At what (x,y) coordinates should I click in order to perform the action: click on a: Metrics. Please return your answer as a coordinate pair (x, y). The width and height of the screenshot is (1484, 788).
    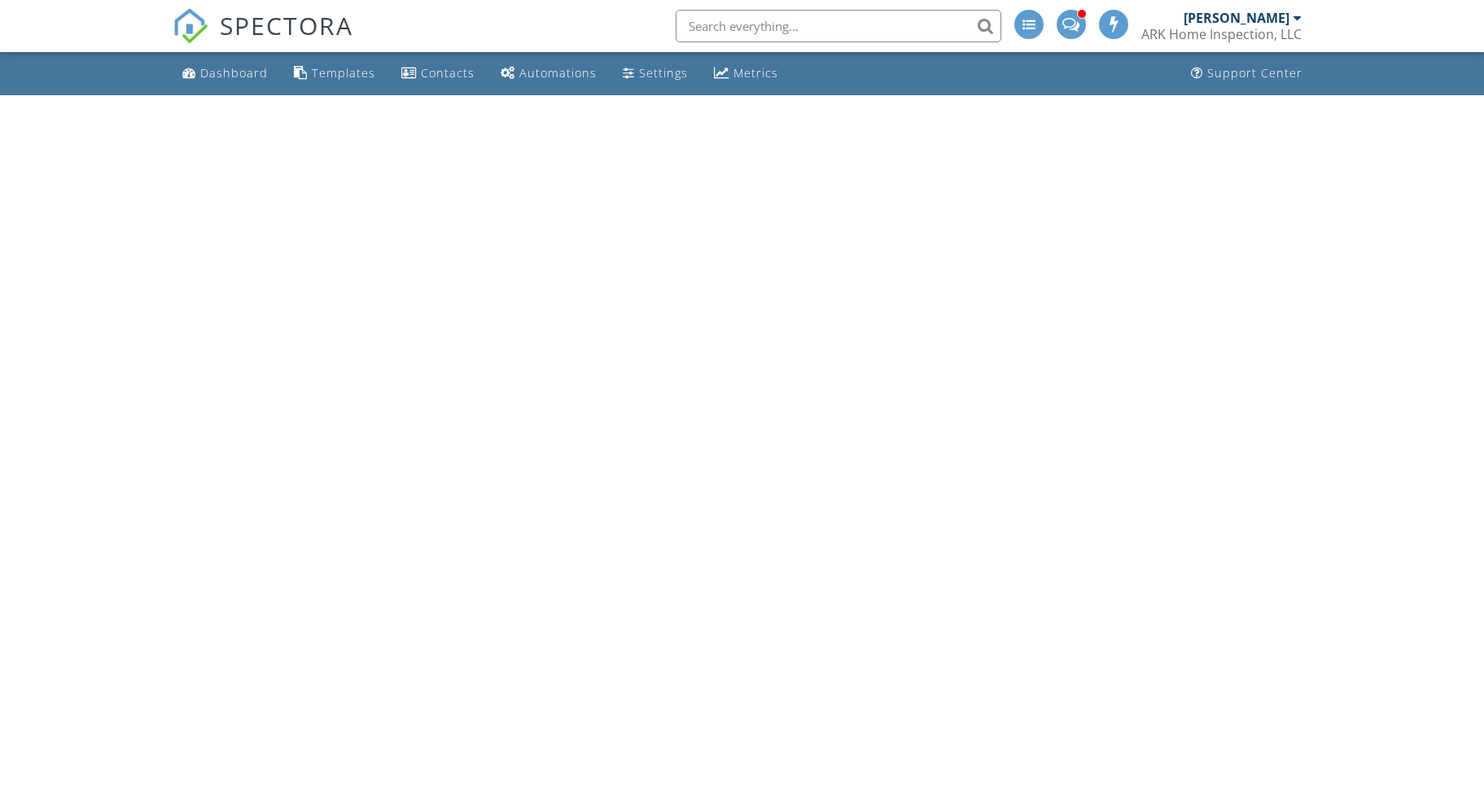
    Looking at the image, I should click on (746, 73).